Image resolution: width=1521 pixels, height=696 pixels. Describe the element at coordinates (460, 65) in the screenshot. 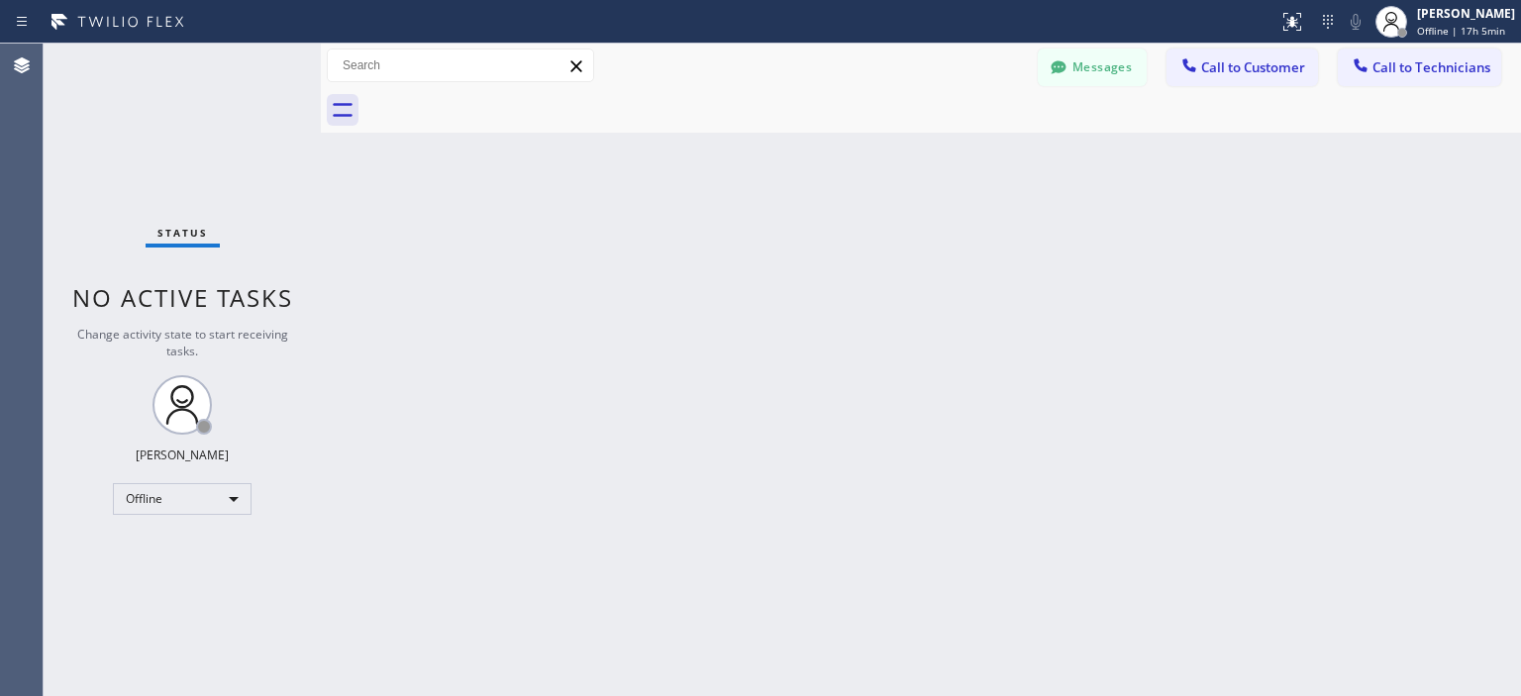

I see `input: Search` at that location.